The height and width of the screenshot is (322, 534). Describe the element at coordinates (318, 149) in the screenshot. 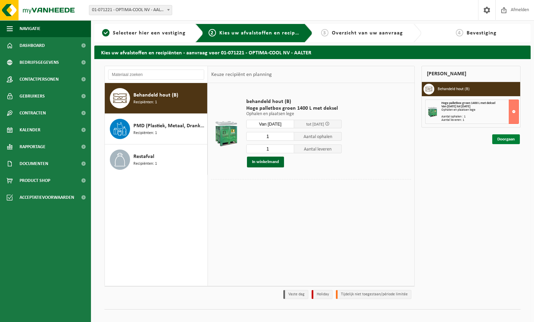

I see `span: Aantal leveren` at that location.